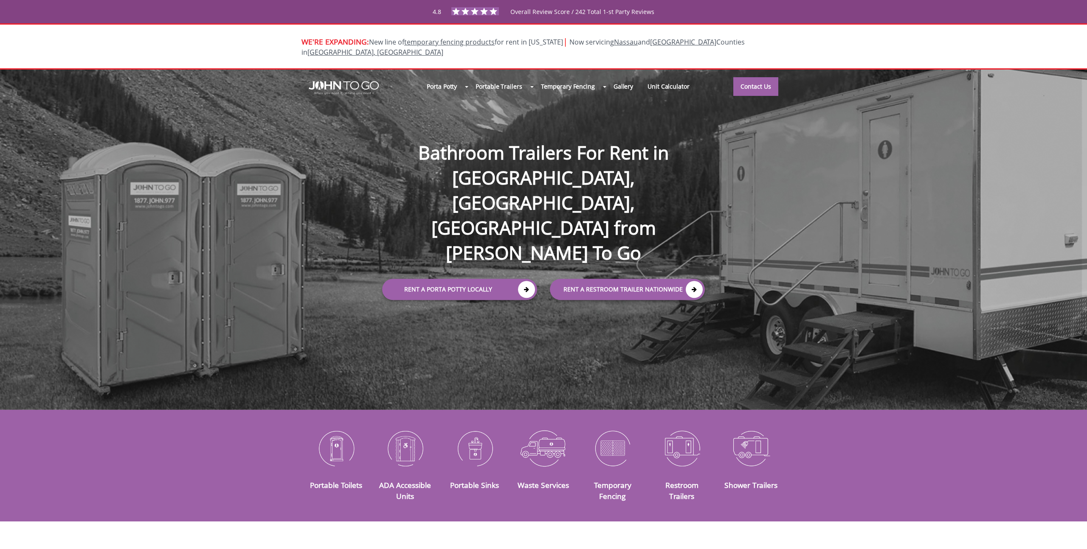  I want to click on a: Unit Calculator, so click(668, 86).